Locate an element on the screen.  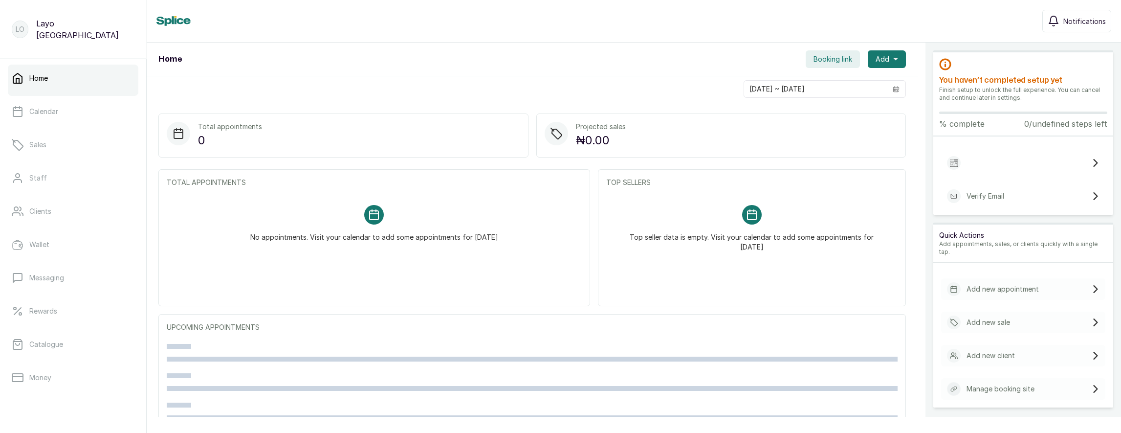
a: Reports is located at coordinates (73, 411).